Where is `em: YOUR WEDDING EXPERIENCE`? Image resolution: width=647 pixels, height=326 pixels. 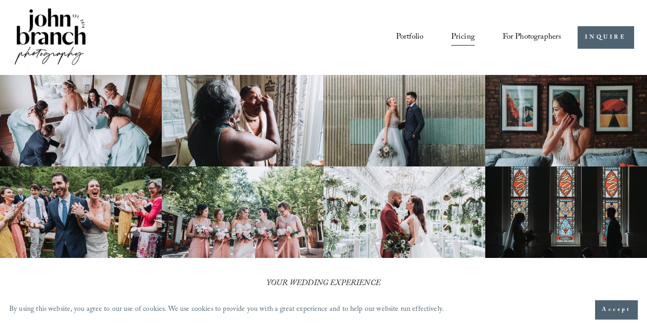 em: YOUR WEDDING EXPERIENCE is located at coordinates (323, 284).